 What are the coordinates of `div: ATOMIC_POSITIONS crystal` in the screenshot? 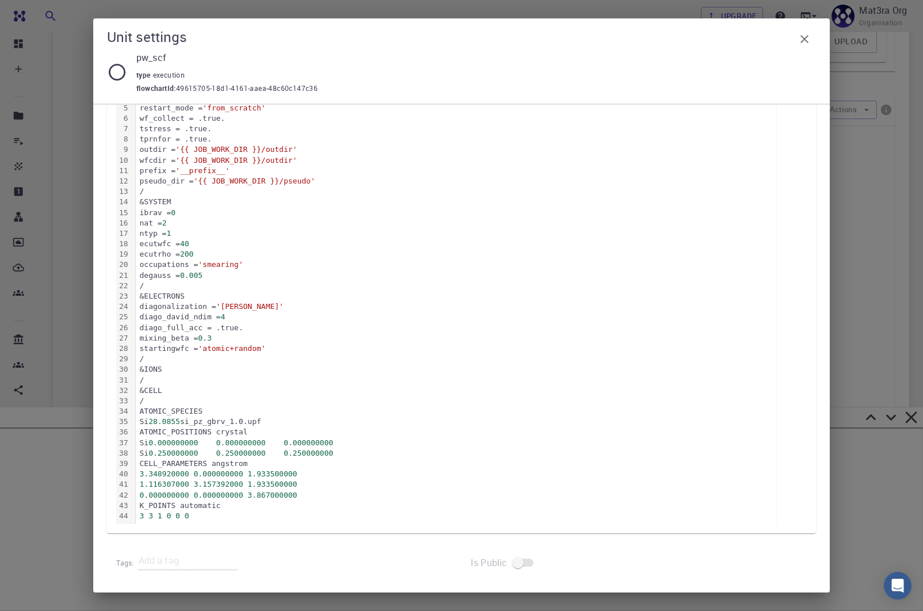 It's located at (456, 432).